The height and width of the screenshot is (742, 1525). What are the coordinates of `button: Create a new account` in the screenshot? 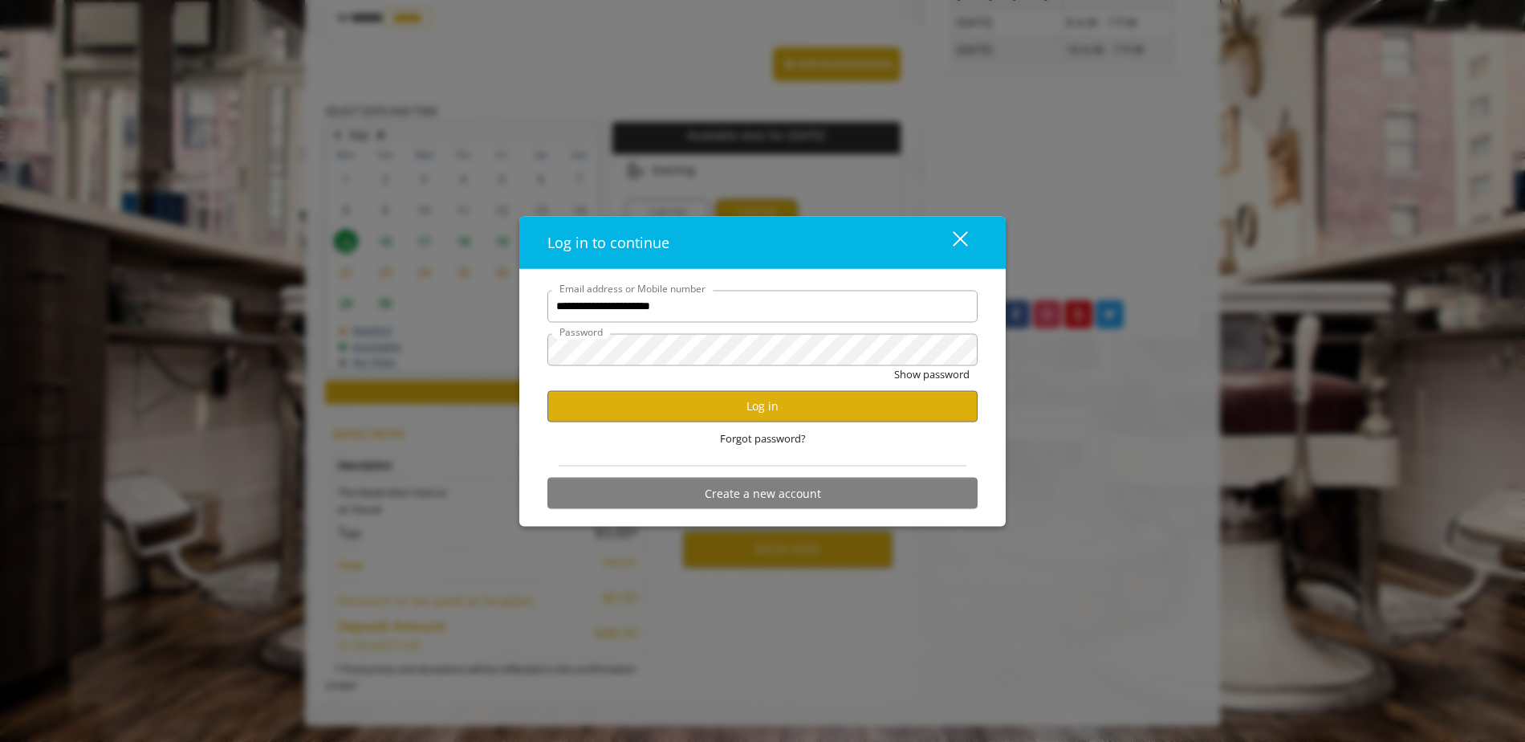 It's located at (762, 493).